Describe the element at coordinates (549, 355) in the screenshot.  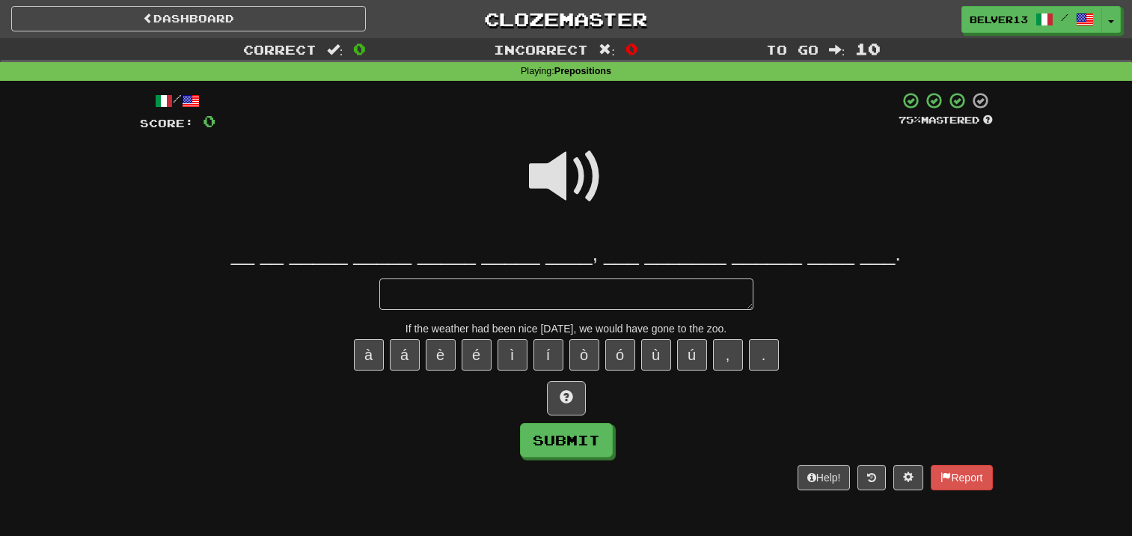
I see `button: í` at that location.